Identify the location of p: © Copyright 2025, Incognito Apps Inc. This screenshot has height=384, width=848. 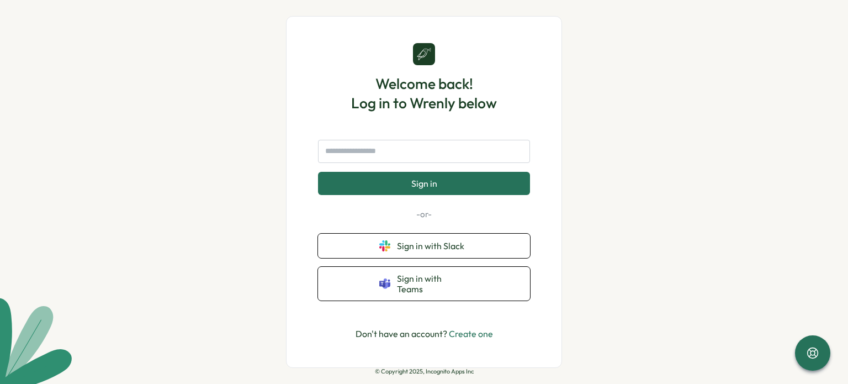
(424, 371).